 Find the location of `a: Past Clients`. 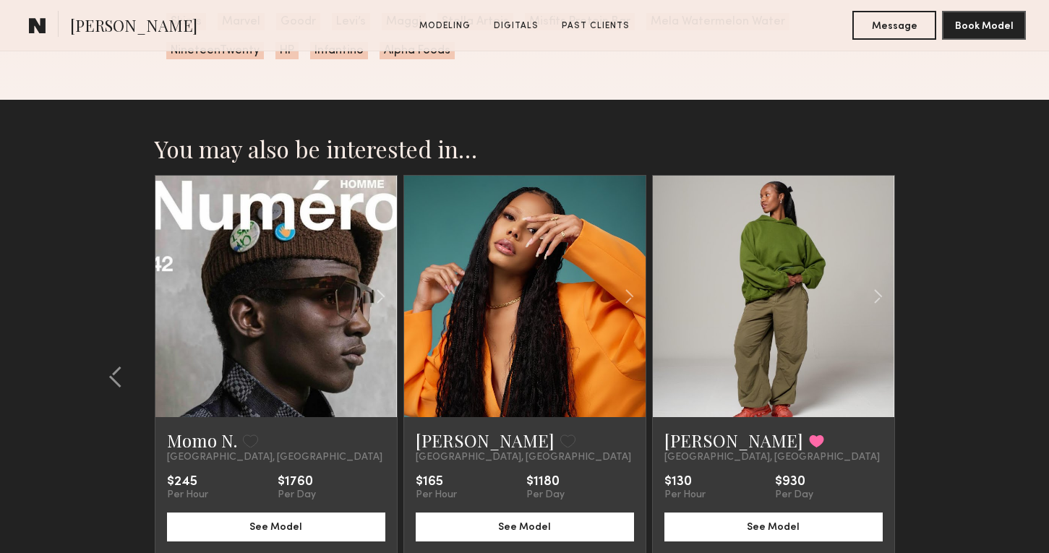

a: Past Clients is located at coordinates (596, 26).